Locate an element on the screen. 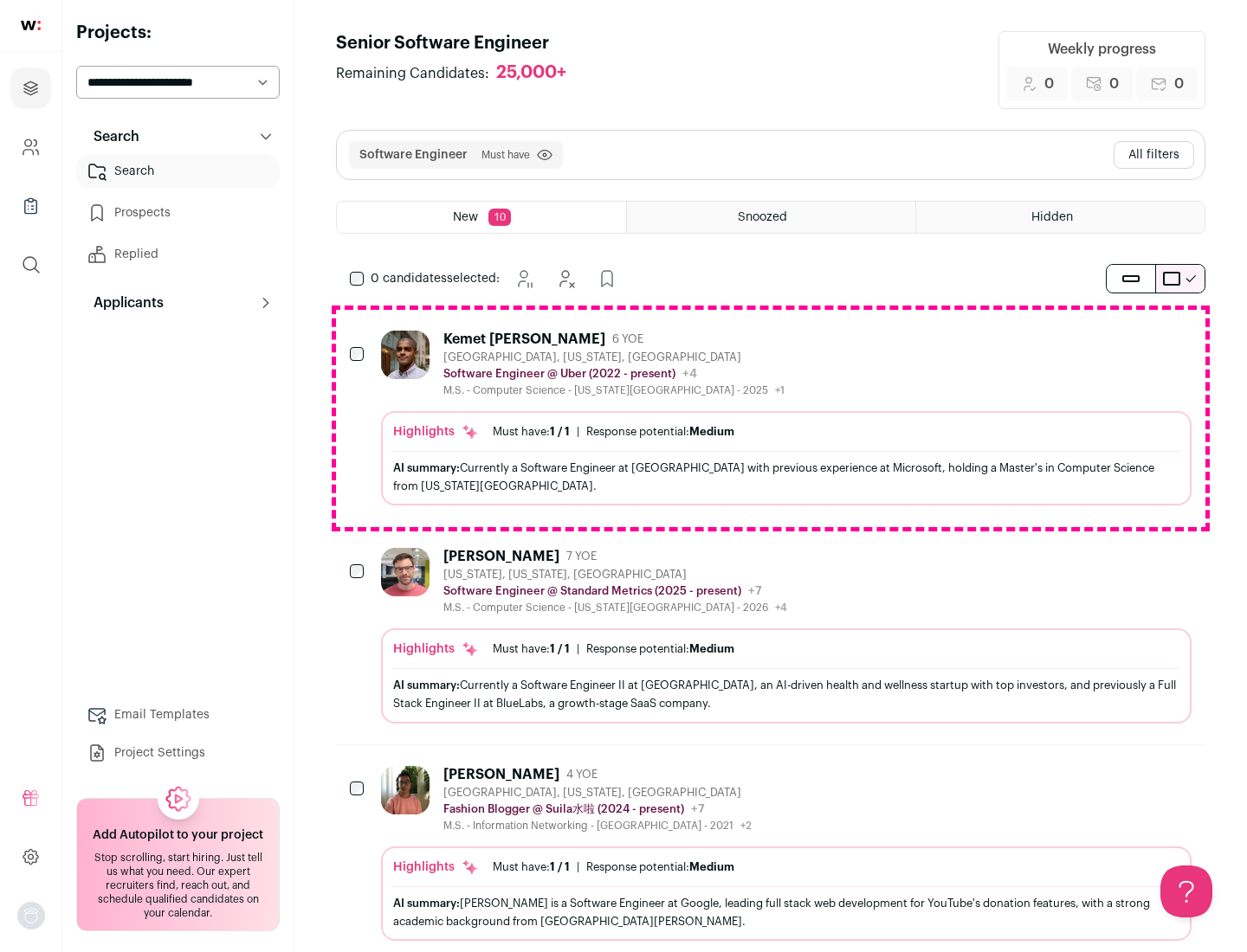 Image resolution: width=1247 pixels, height=952 pixels. a: Company Lists is located at coordinates (30, 206).